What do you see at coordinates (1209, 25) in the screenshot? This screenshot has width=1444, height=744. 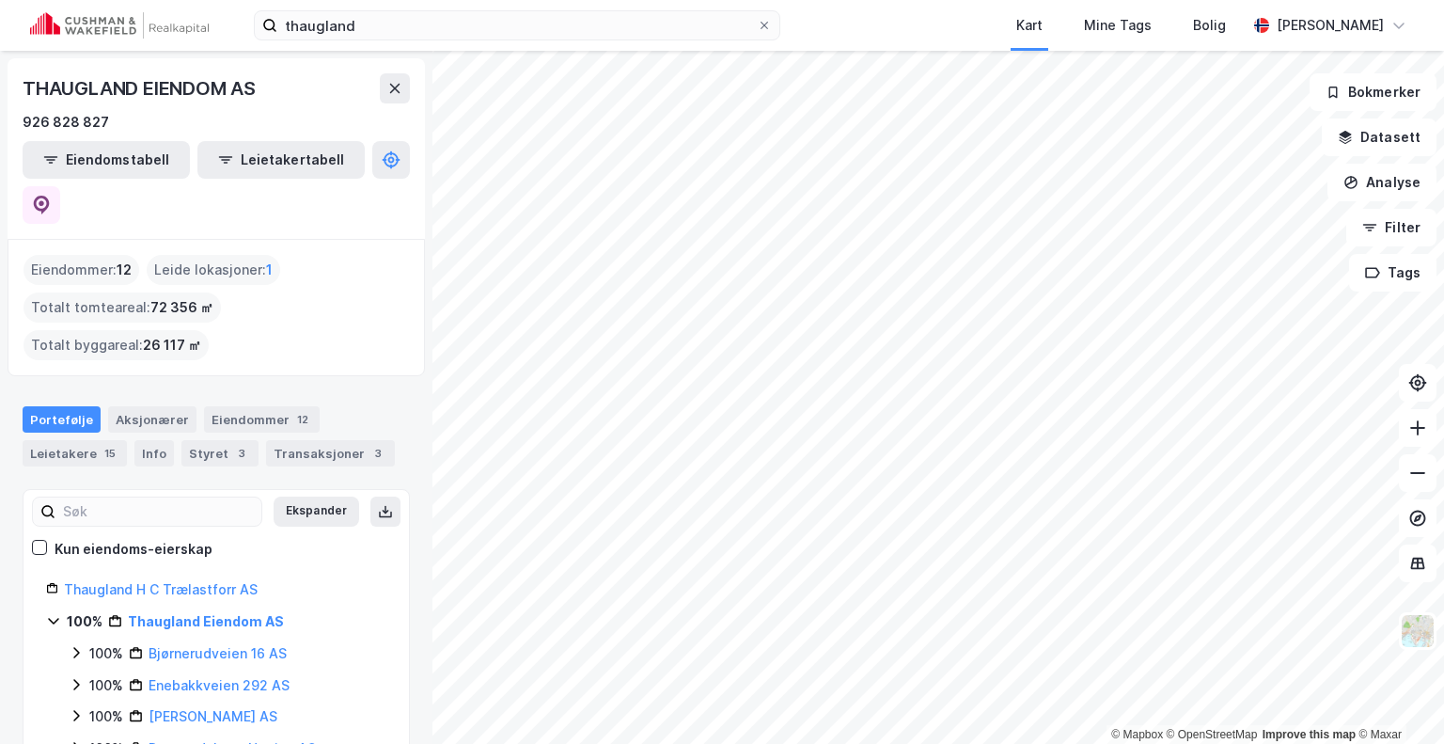 I see `div: Bolig` at bounding box center [1209, 25].